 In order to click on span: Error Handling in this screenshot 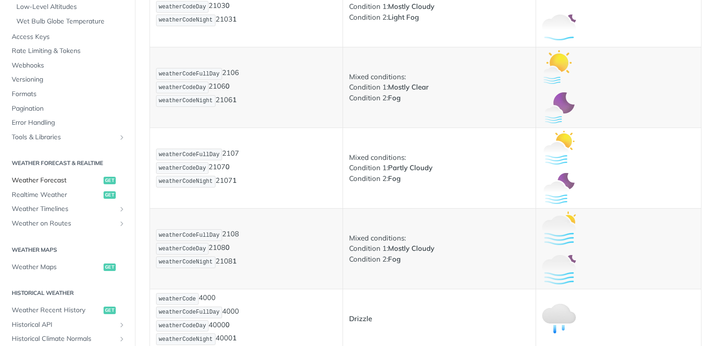, I will do `click(68, 123)`.